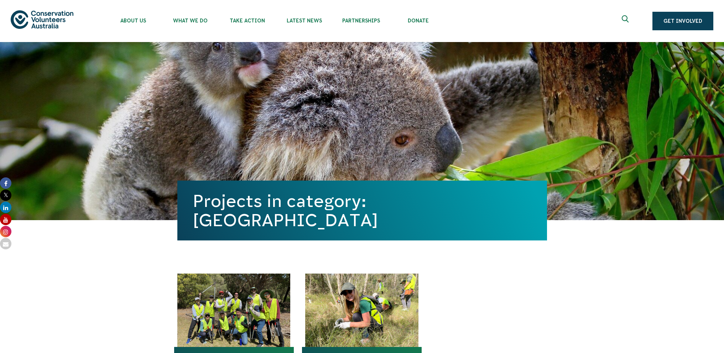 The image size is (724, 353). What do you see at coordinates (247, 21) in the screenshot?
I see `span: Take Action` at bounding box center [247, 21].